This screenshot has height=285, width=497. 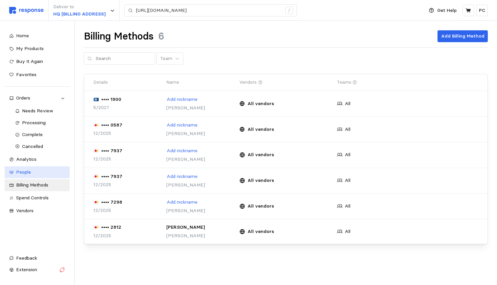 What do you see at coordinates (37, 111) in the screenshot?
I see `span: Needs Review` at bounding box center [37, 111].